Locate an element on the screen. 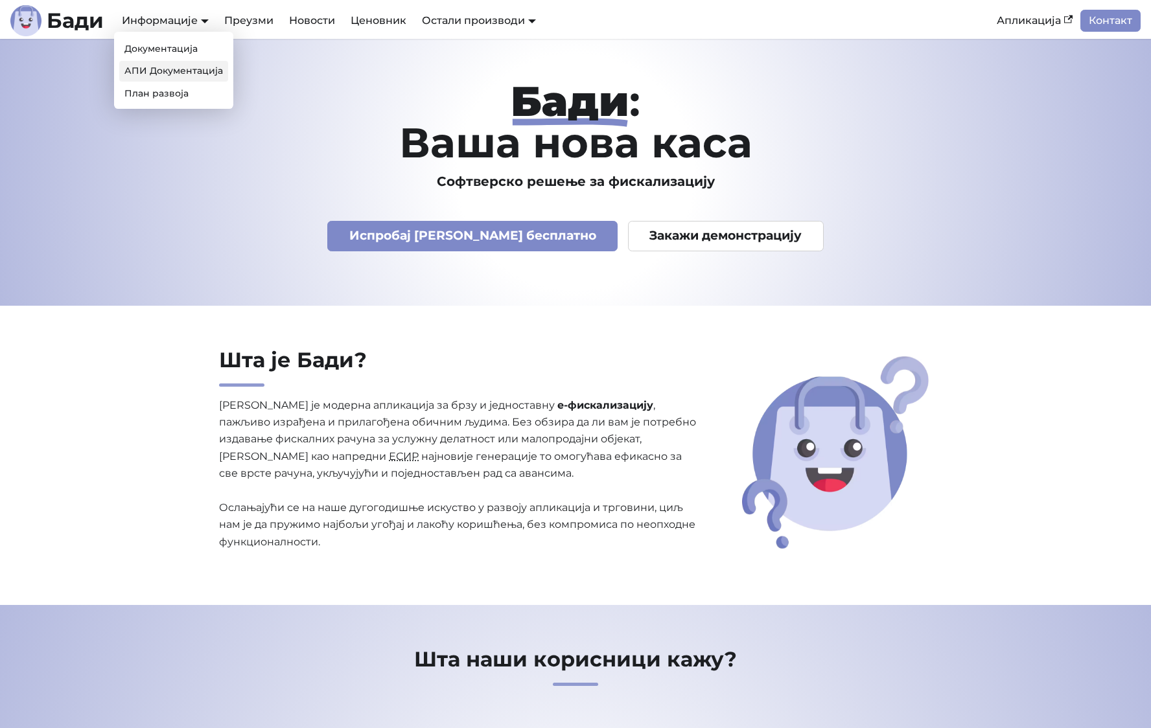 Image resolution: width=1151 pixels, height=728 pixels. a: ЛогоБади is located at coordinates (57, 21).